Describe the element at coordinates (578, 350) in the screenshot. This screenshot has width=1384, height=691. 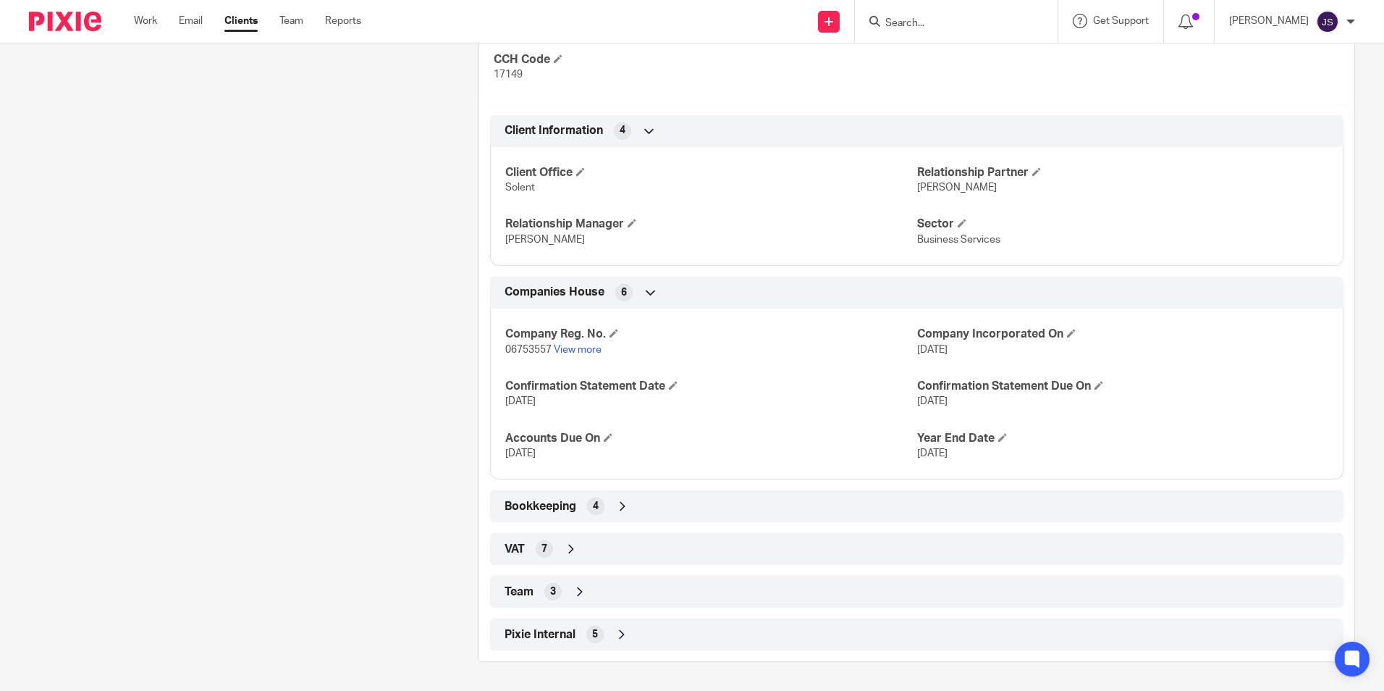
I see `a: View more` at that location.